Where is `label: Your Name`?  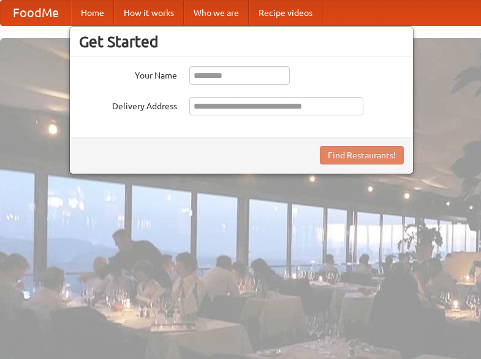 label: Your Name is located at coordinates (128, 74).